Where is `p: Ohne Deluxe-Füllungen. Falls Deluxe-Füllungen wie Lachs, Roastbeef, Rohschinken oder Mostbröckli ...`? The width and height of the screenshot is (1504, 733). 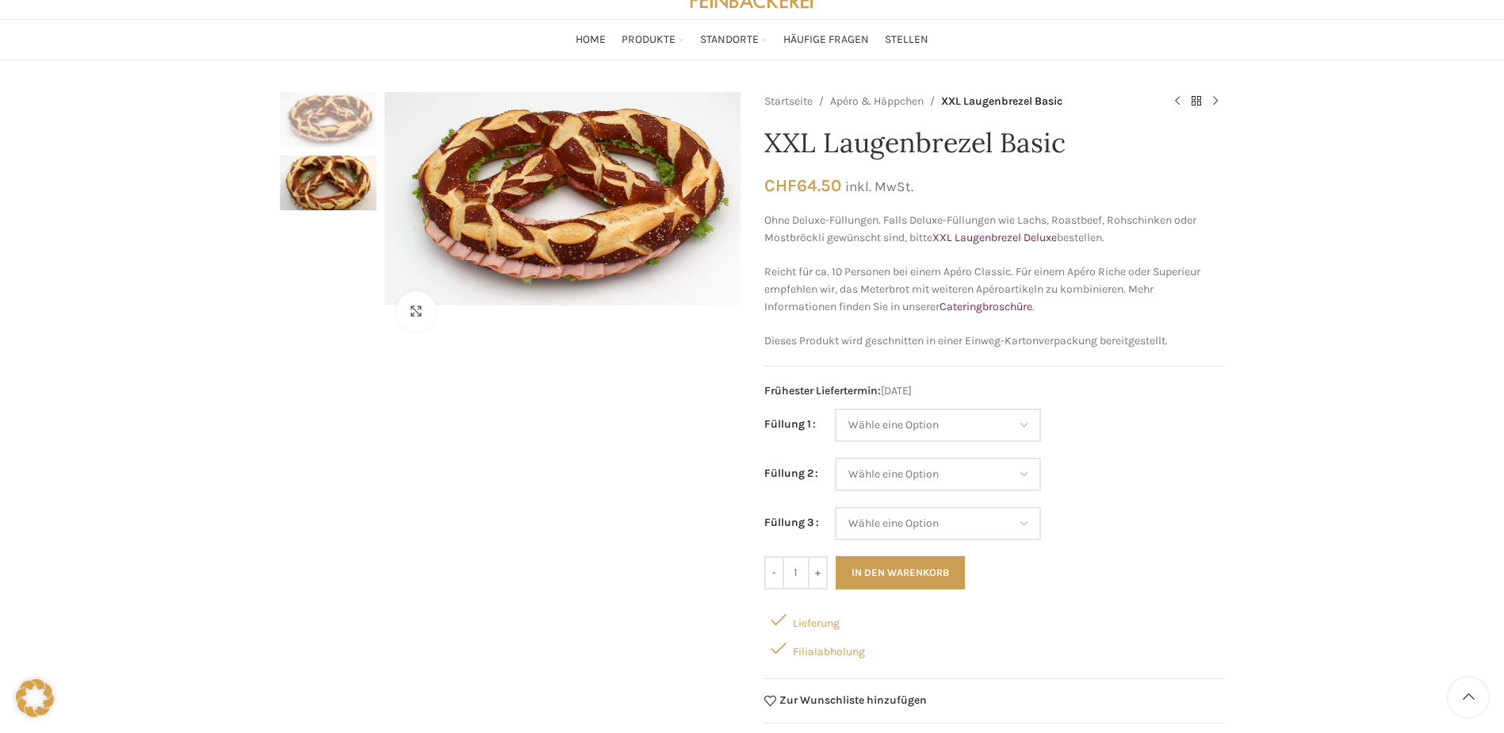
p: Ohne Deluxe-Füllungen. Falls Deluxe-Füllungen wie Lachs, Roastbeef, Rohschinken oder Mostbröckli ... is located at coordinates (995, 229).